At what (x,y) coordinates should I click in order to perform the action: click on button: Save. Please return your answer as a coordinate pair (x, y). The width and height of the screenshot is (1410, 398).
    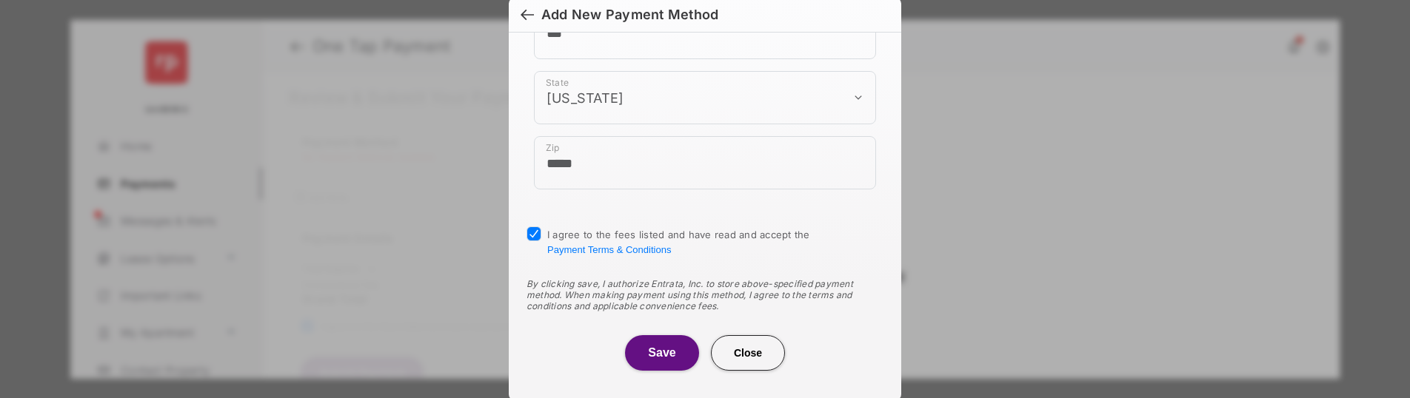
    Looking at the image, I should click on (662, 353).